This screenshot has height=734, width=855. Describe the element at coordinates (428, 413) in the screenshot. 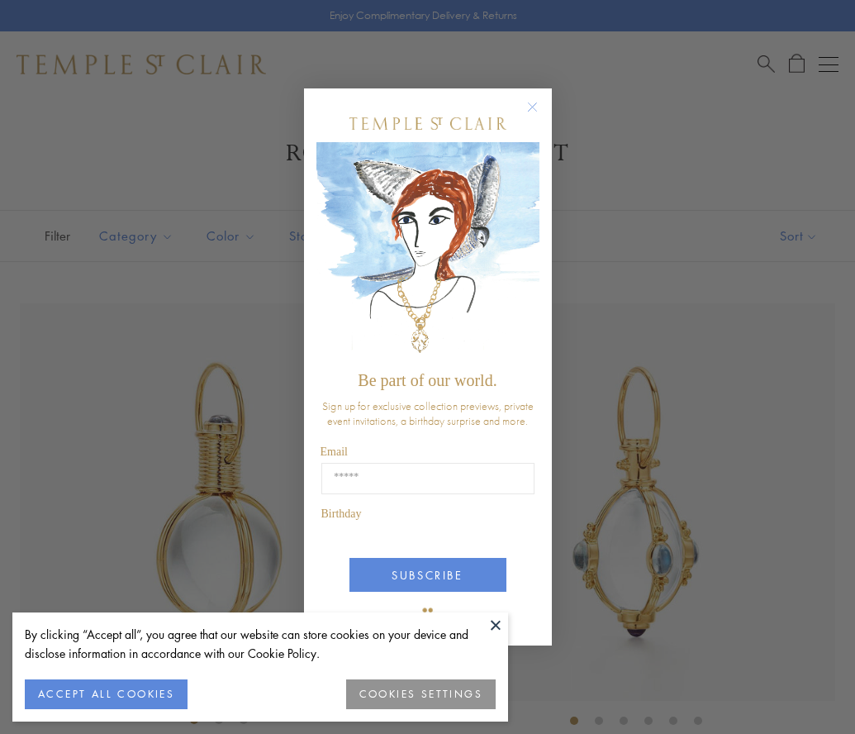

I see `span: Sign up for exclusive collection previews, private event invitations, a birthday surprise and more.` at that location.